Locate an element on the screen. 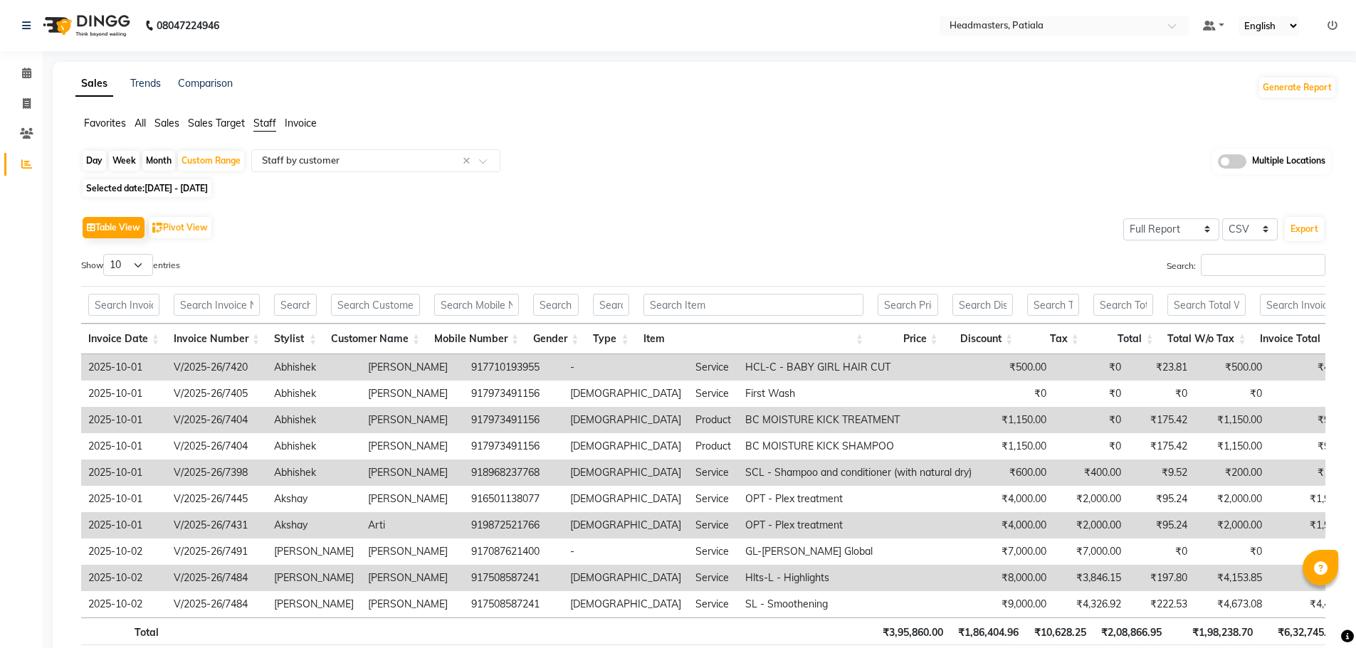 This screenshot has width=1356, height=648. th: Invoice Number: activate to sort column ascending is located at coordinates (216, 339).